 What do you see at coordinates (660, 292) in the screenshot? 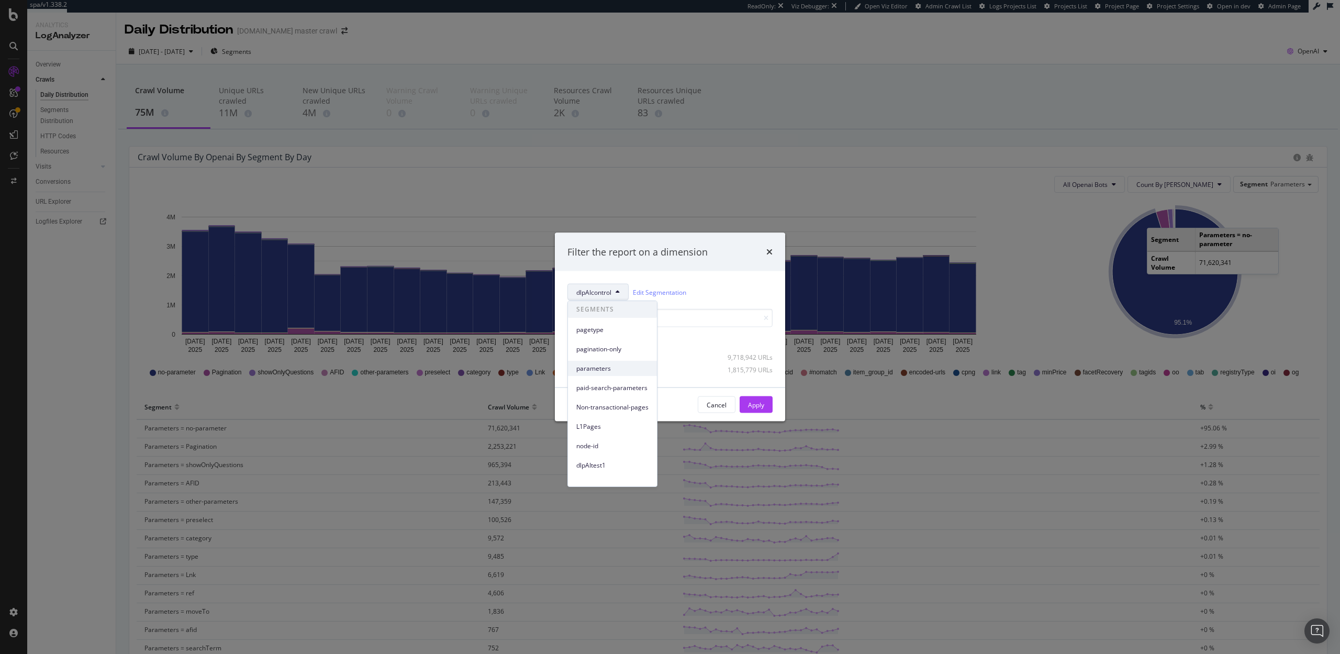
I see `a: Edit Segmentation` at bounding box center [660, 292].